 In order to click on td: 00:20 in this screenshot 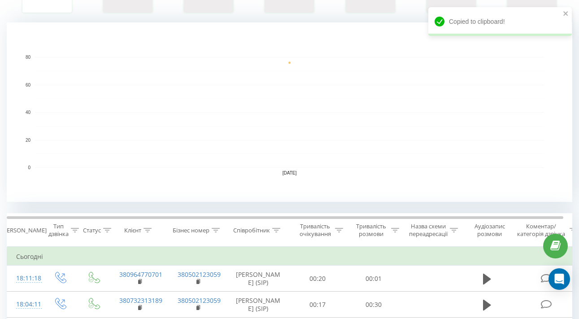, I will do `click(318, 279)`.